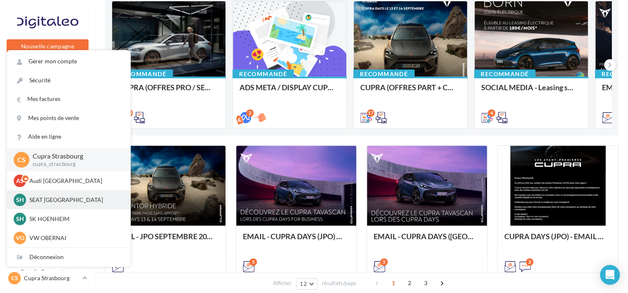 The width and height of the screenshot is (628, 293). What do you see at coordinates (75, 219) in the screenshot?
I see `p: SK HOENHEIM` at bounding box center [75, 219].